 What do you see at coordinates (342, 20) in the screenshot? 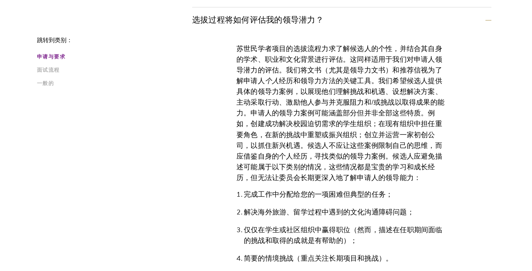
I see `button: 选拔过程将如何评估我的领导潜力？` at bounding box center [342, 20].